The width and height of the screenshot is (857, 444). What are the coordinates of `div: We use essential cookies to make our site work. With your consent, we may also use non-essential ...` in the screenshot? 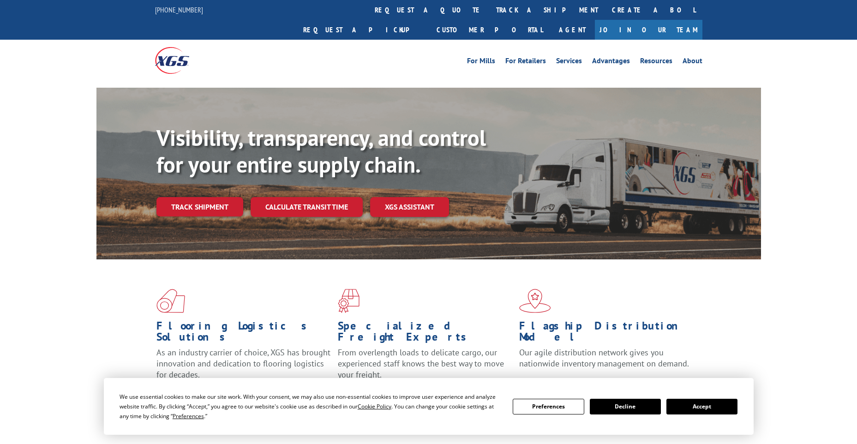 It's located at (311, 406).